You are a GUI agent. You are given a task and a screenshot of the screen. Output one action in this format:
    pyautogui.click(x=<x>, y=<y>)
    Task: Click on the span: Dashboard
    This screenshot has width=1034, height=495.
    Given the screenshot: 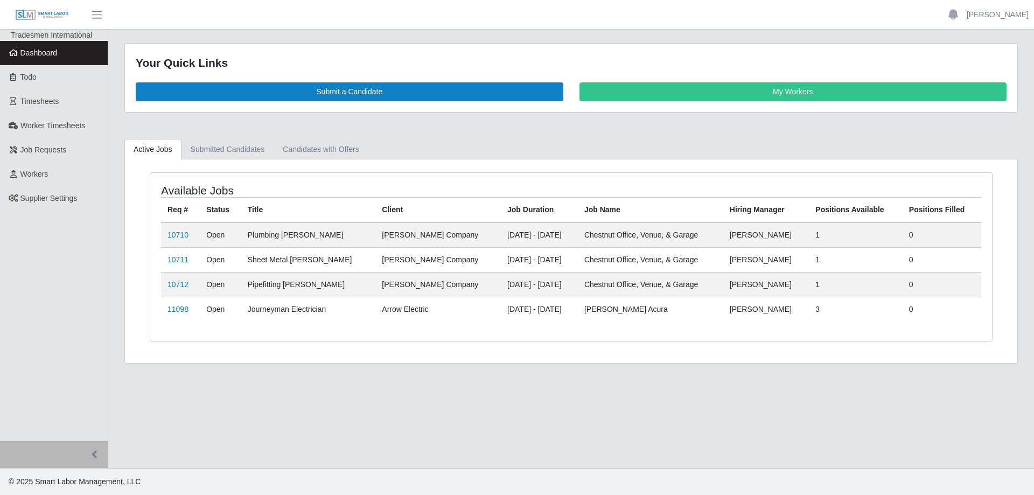 What is the action you would take?
    pyautogui.click(x=39, y=53)
    